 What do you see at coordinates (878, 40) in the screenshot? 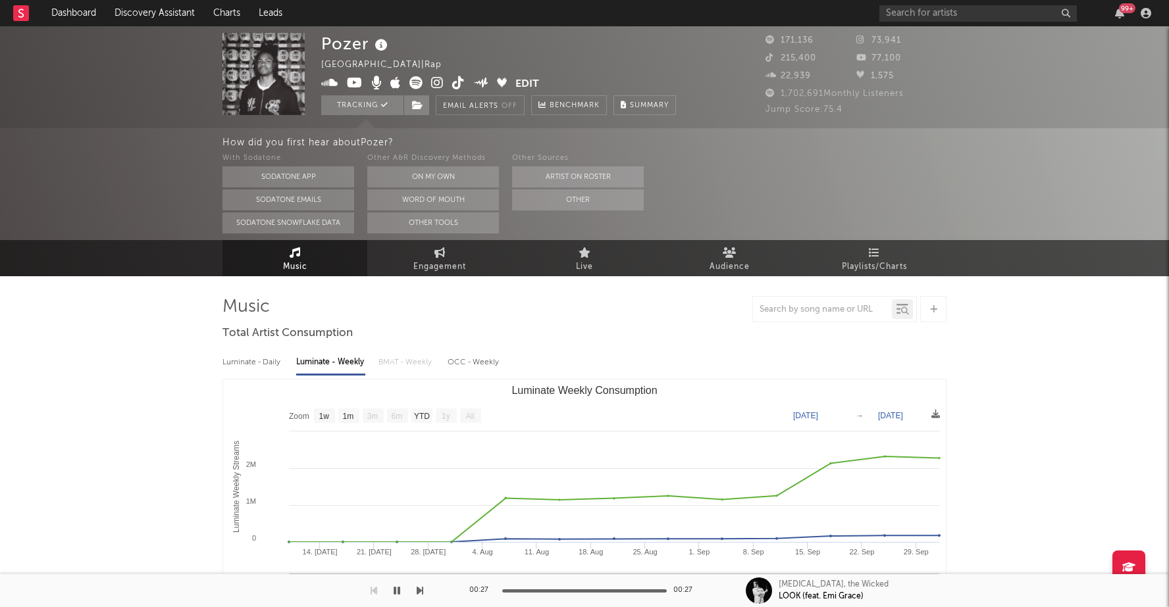
I see `span: 73,941` at bounding box center [878, 40].